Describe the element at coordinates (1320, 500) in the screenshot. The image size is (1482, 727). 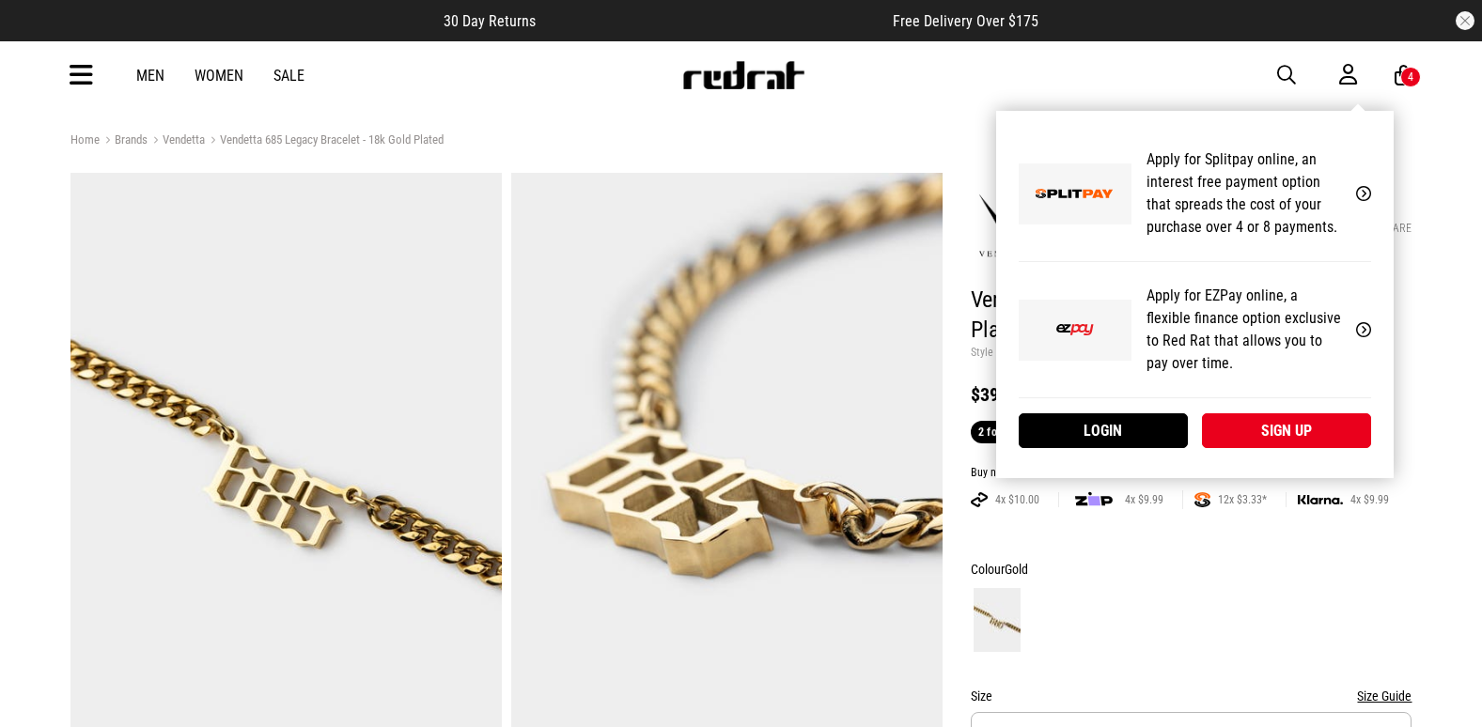
I see `img: KLARNA` at that location.